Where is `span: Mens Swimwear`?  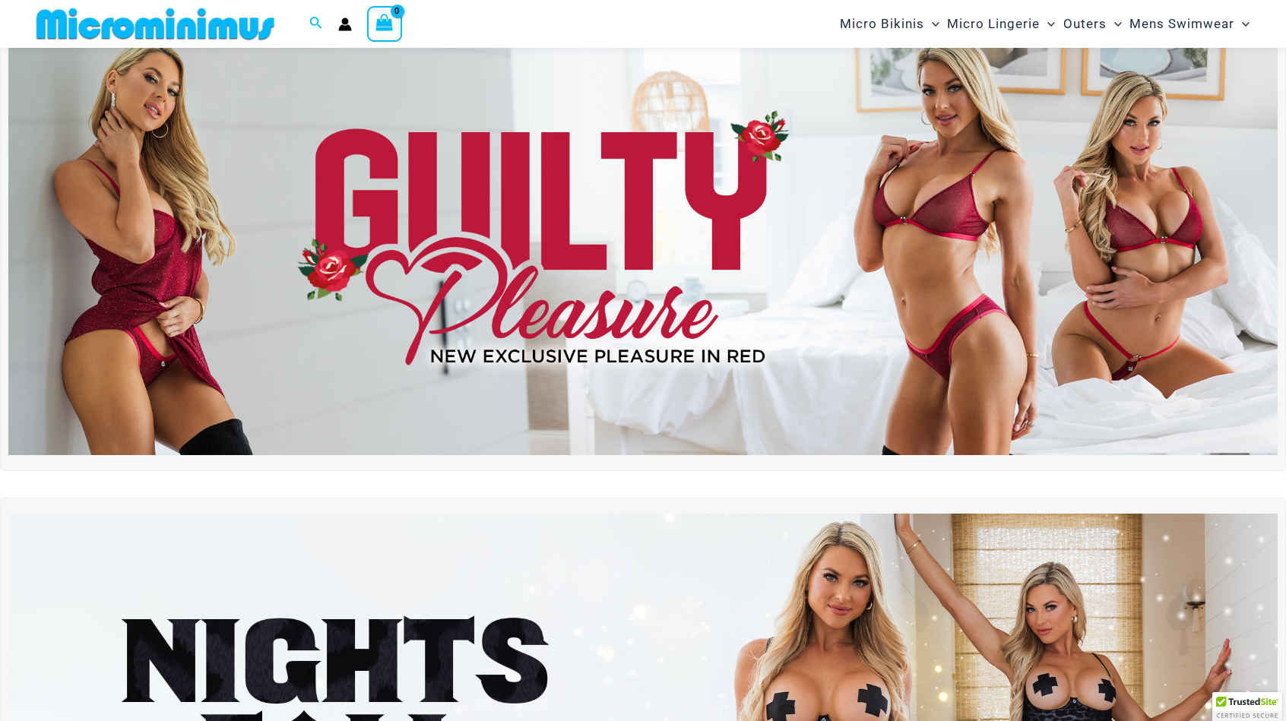
span: Mens Swimwear is located at coordinates (1182, 24).